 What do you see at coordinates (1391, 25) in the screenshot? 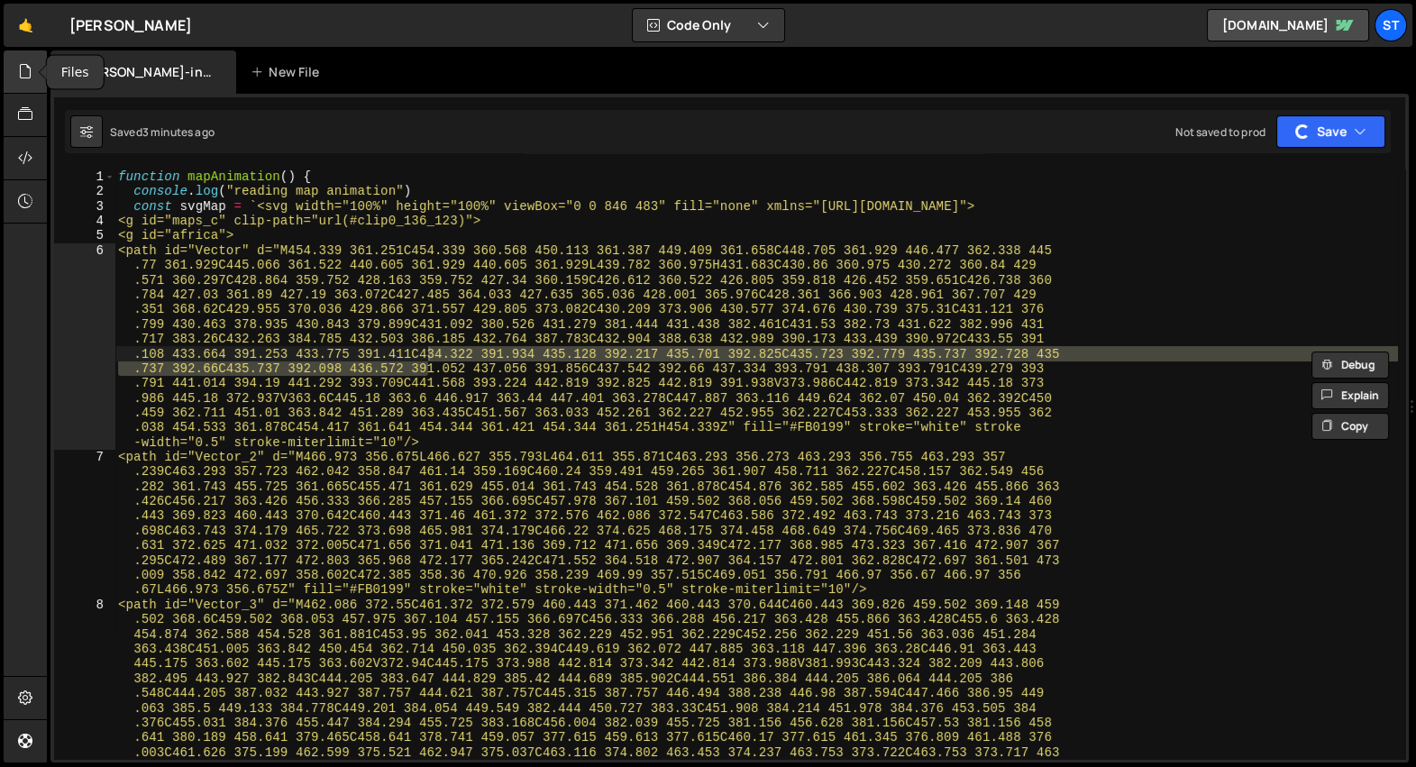
I see `a: St` at bounding box center [1391, 25].